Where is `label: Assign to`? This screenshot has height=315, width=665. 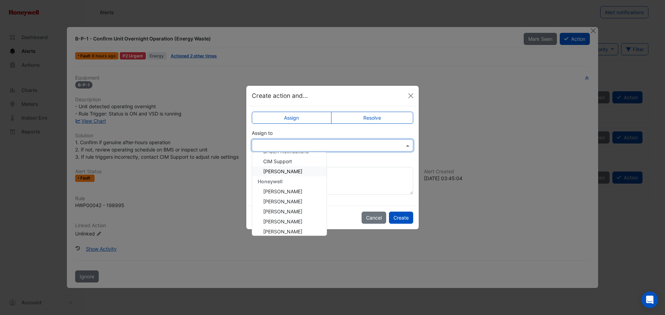 label: Assign to is located at coordinates (262, 133).